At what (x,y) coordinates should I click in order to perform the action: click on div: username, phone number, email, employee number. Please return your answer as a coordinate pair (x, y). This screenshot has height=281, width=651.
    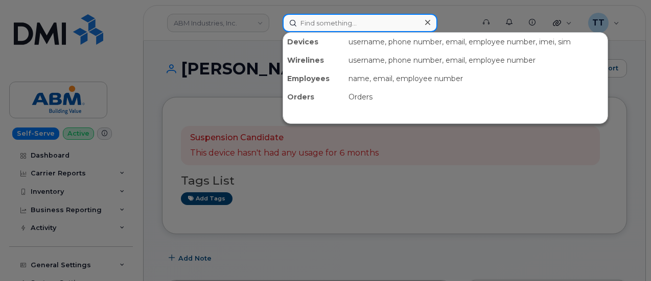
    Looking at the image, I should click on (476, 60).